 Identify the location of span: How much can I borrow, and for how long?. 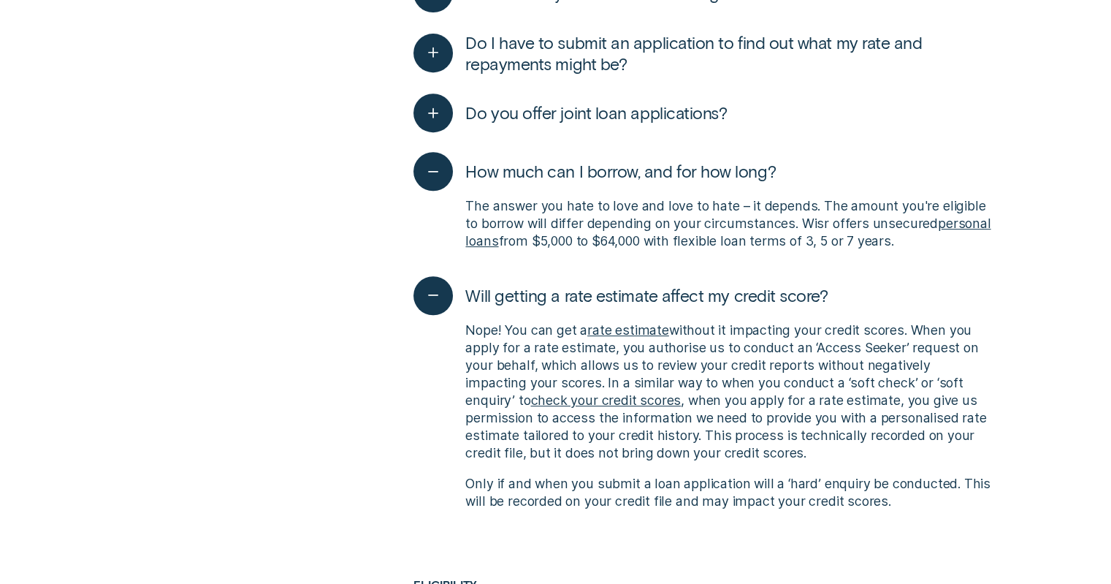
(620, 171).